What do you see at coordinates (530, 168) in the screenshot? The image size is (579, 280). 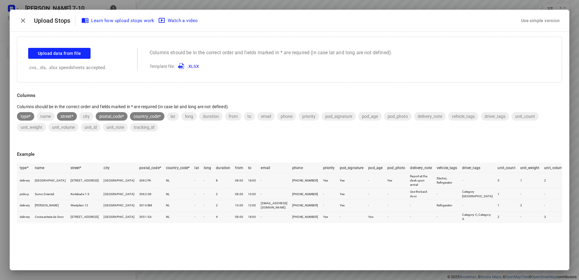 I see `th: unit_weight` at bounding box center [530, 168].